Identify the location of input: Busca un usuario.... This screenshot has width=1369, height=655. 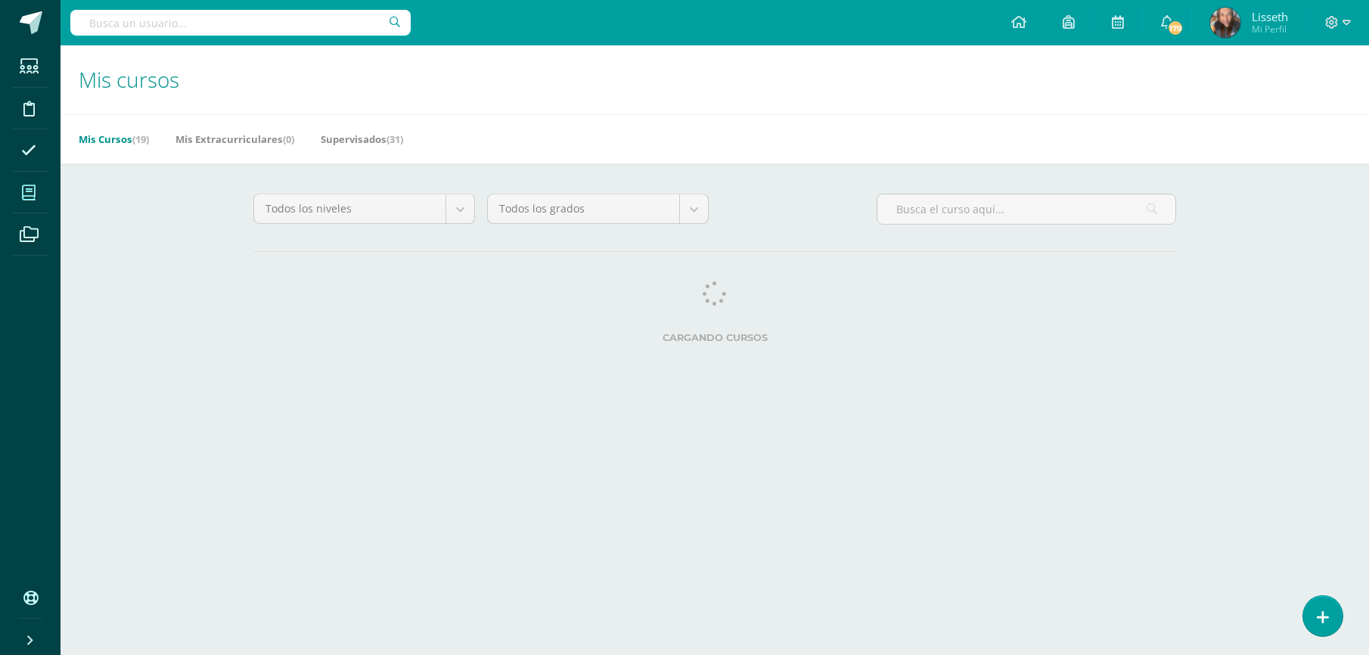
(241, 23).